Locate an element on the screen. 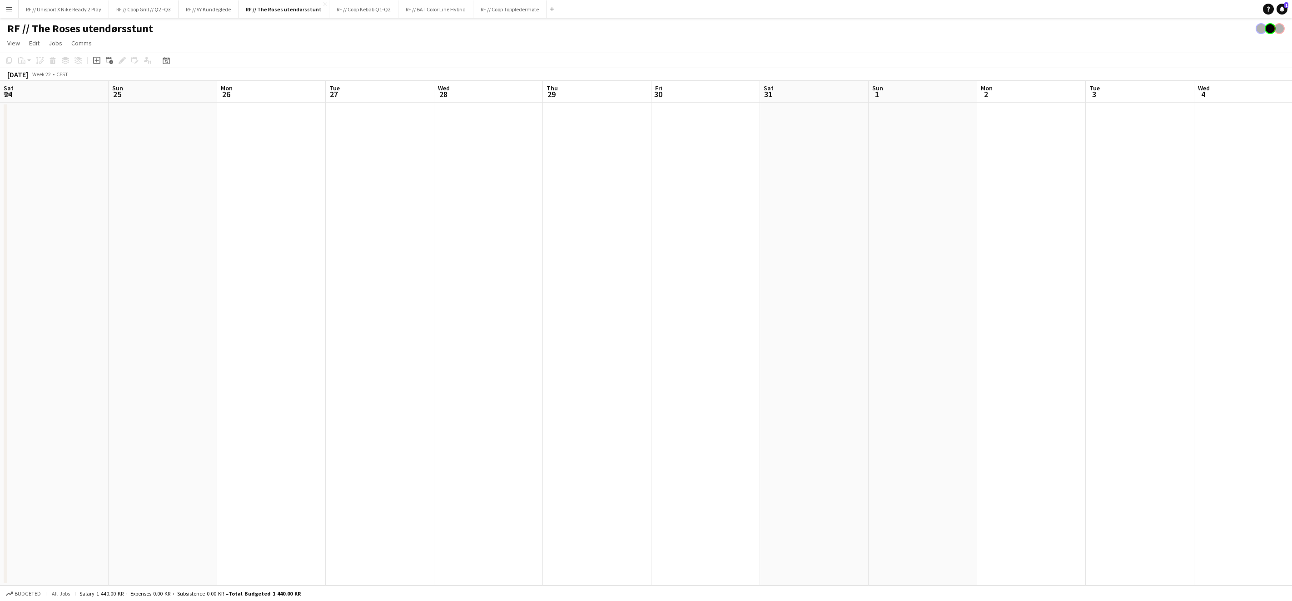  button: Budgeted is located at coordinates (23, 594).